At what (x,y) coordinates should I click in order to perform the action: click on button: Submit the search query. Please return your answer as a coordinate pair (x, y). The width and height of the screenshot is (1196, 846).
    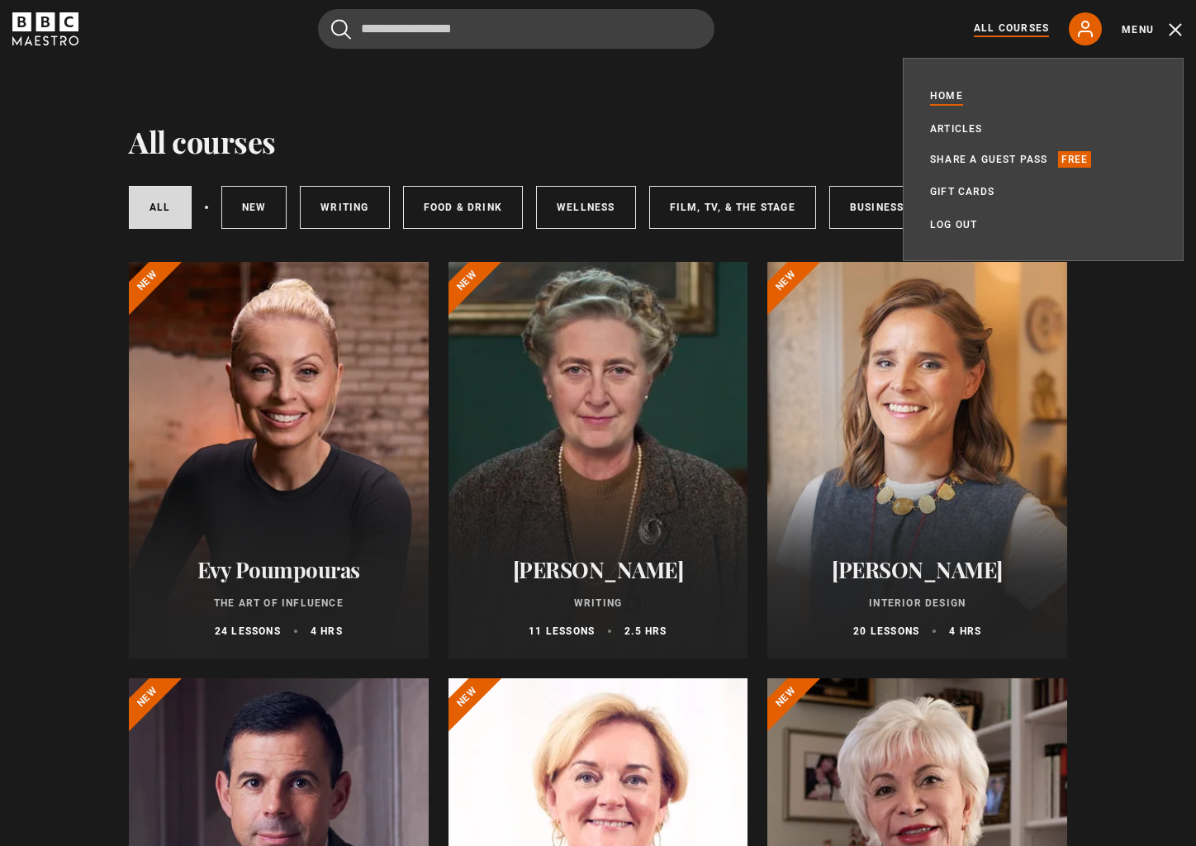
    Looking at the image, I should click on (341, 29).